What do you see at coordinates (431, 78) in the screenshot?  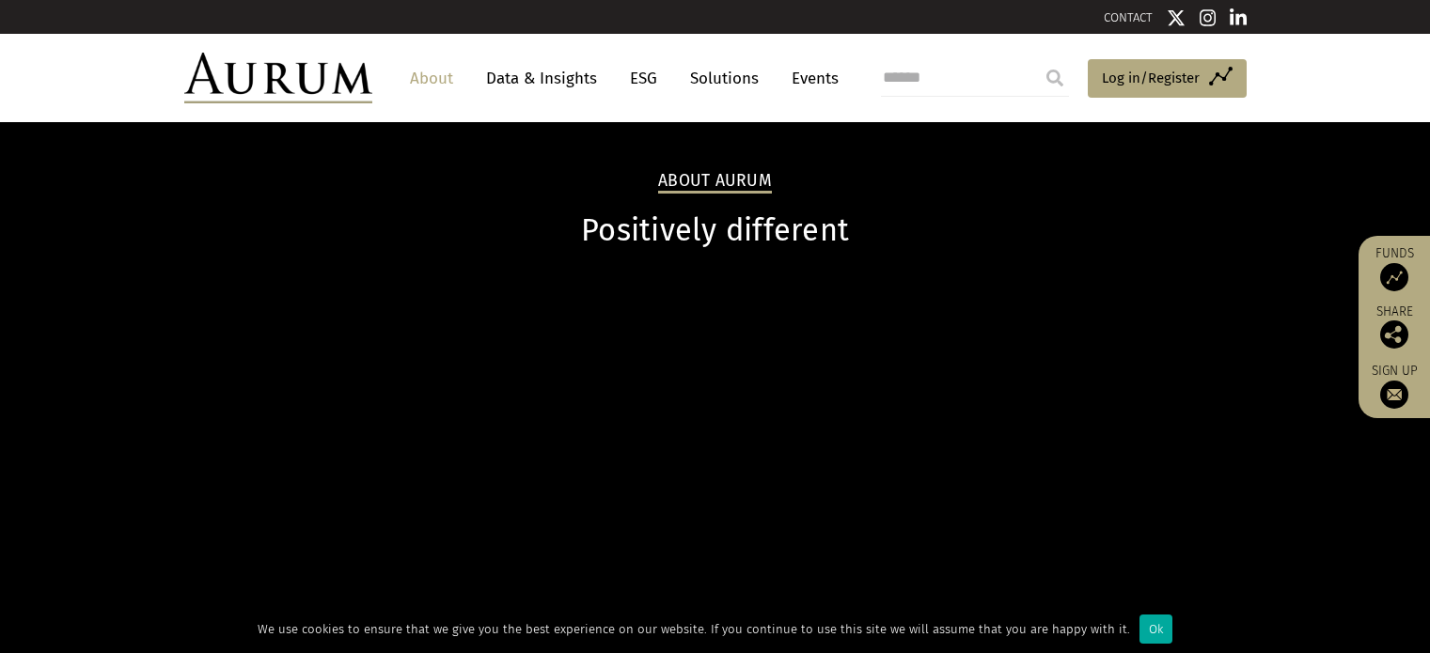 I see `a: About` at bounding box center [431, 78].